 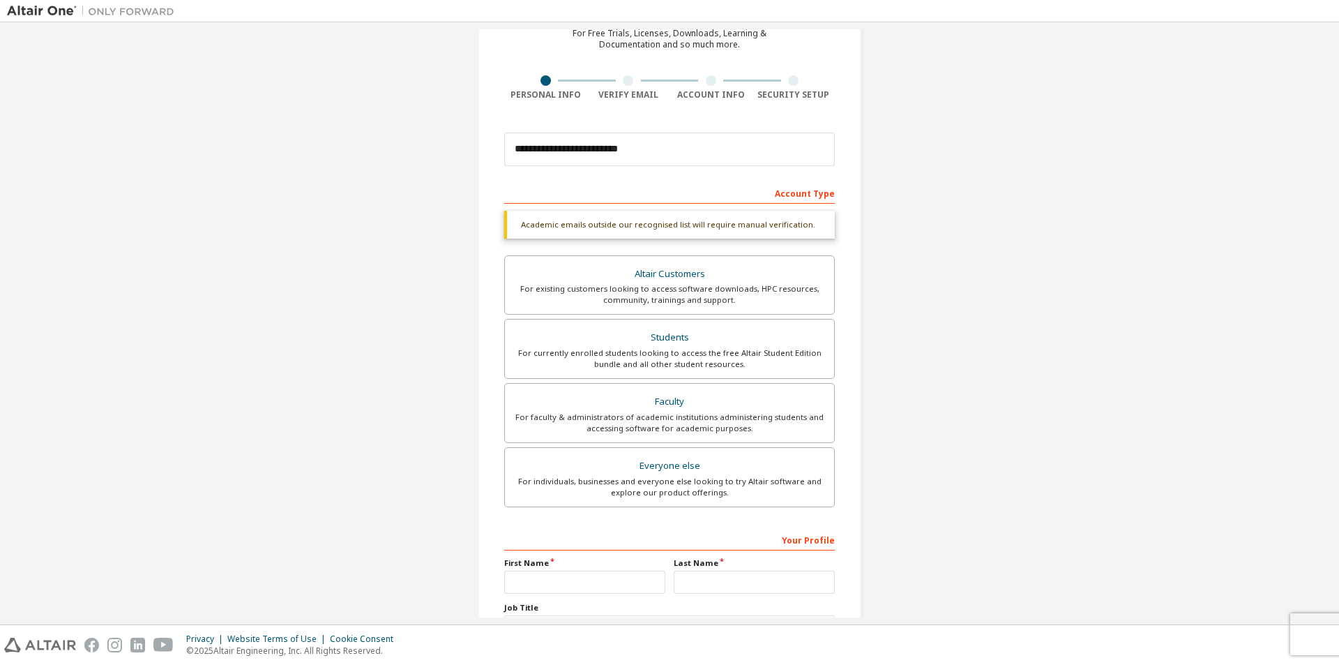 I want to click on img: facebook.svg, so click(x=91, y=645).